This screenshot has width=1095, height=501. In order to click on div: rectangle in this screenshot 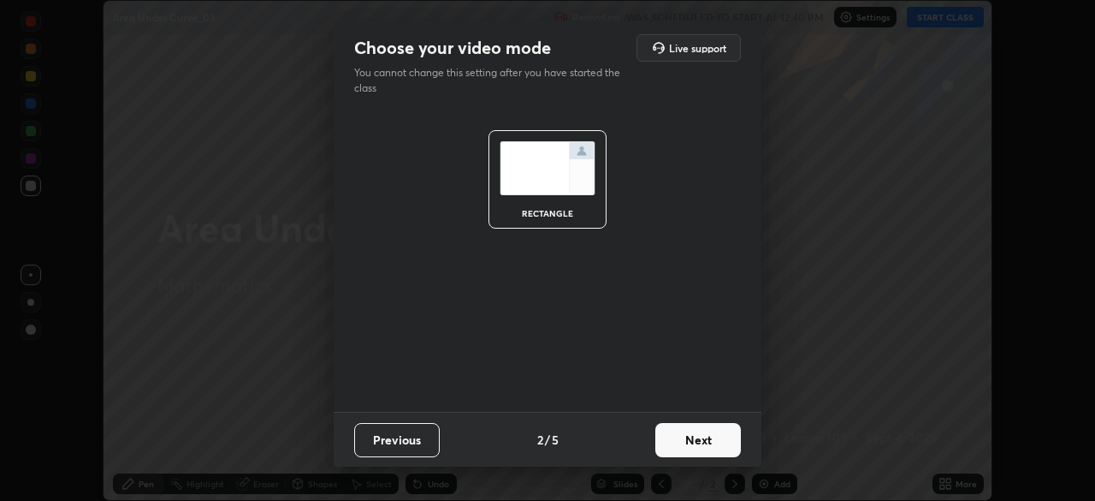, I will do `click(548, 213)`.